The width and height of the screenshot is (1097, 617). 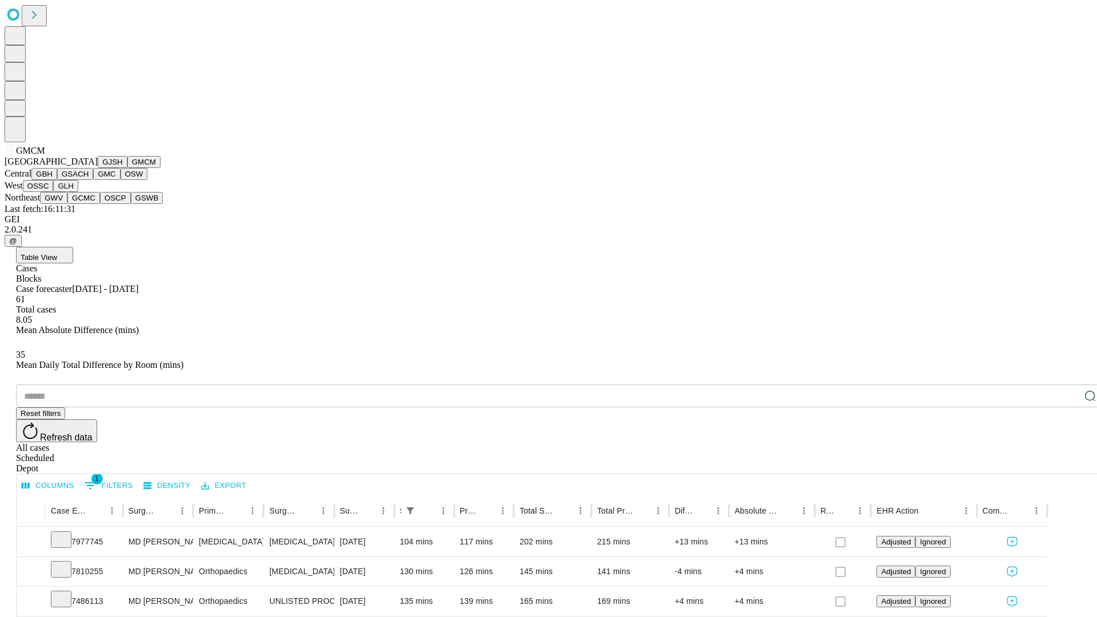 I want to click on div: 7977745, so click(x=84, y=542).